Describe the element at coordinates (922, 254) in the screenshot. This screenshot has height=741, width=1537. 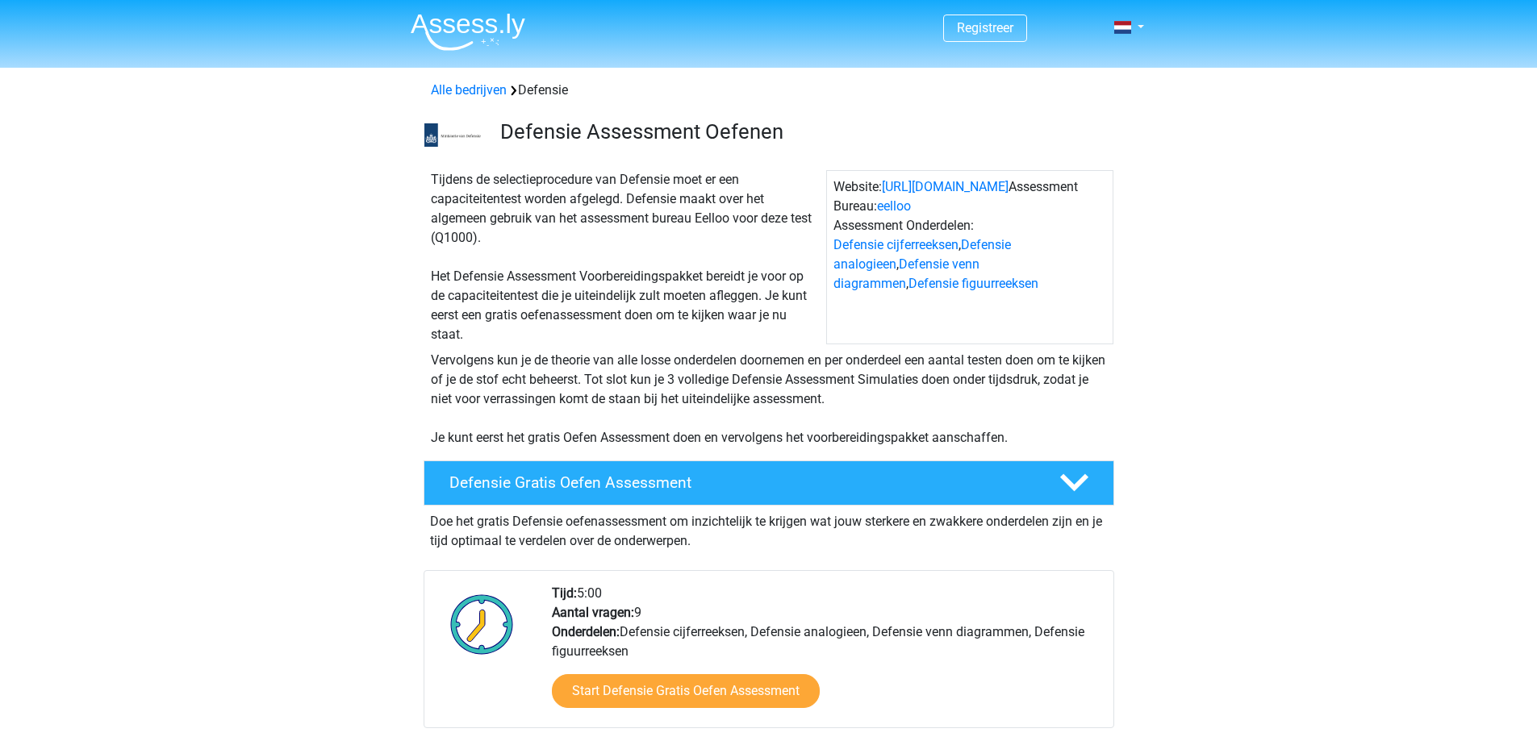
I see `a: Defensie analogieen` at that location.